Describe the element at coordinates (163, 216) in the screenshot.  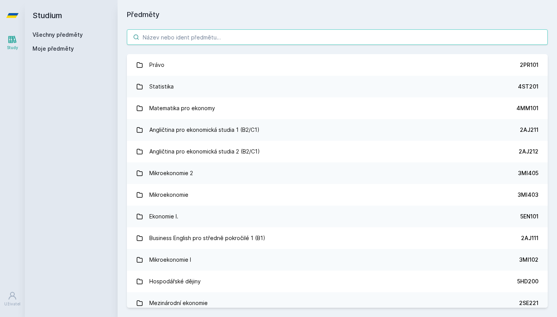
I see `div: Ekonomie I.` at that location.